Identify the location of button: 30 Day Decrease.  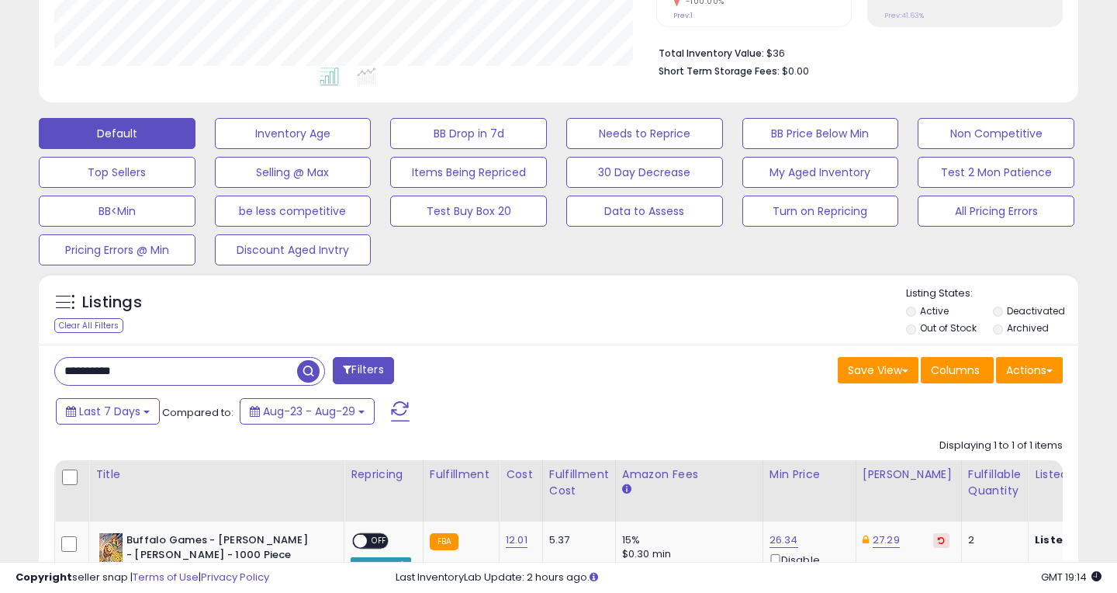
(645, 172).